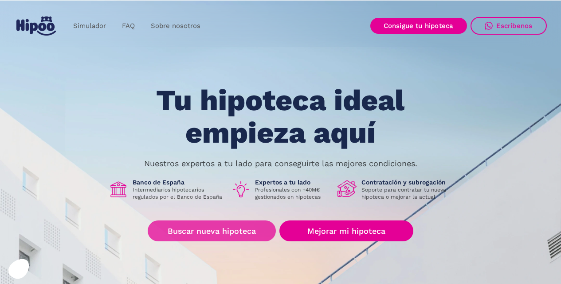 This screenshot has height=284, width=561. What do you see at coordinates (293, 193) in the screenshot?
I see `p: Profesionales con +40M€ gestionados en hipotecas` at bounding box center [293, 193].